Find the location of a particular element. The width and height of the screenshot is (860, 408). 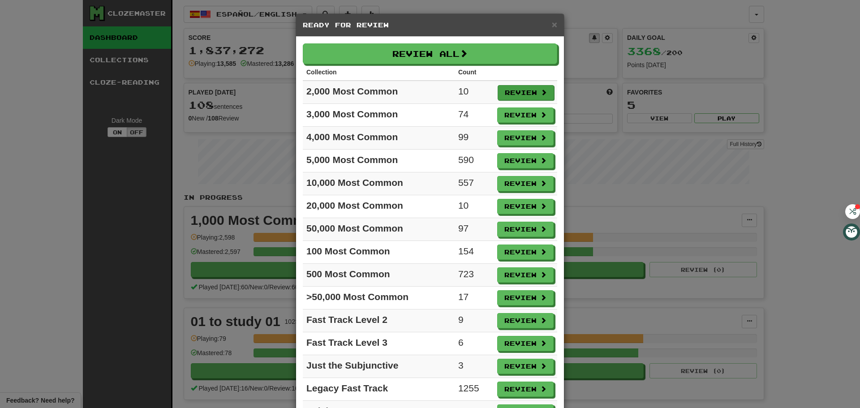

td: 3,000 Most Common is located at coordinates (379, 115).